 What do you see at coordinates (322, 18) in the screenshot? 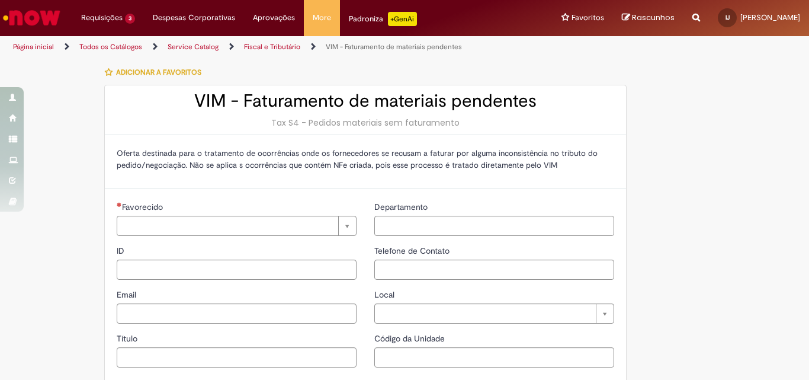
I see `span: More` at bounding box center [322, 18].